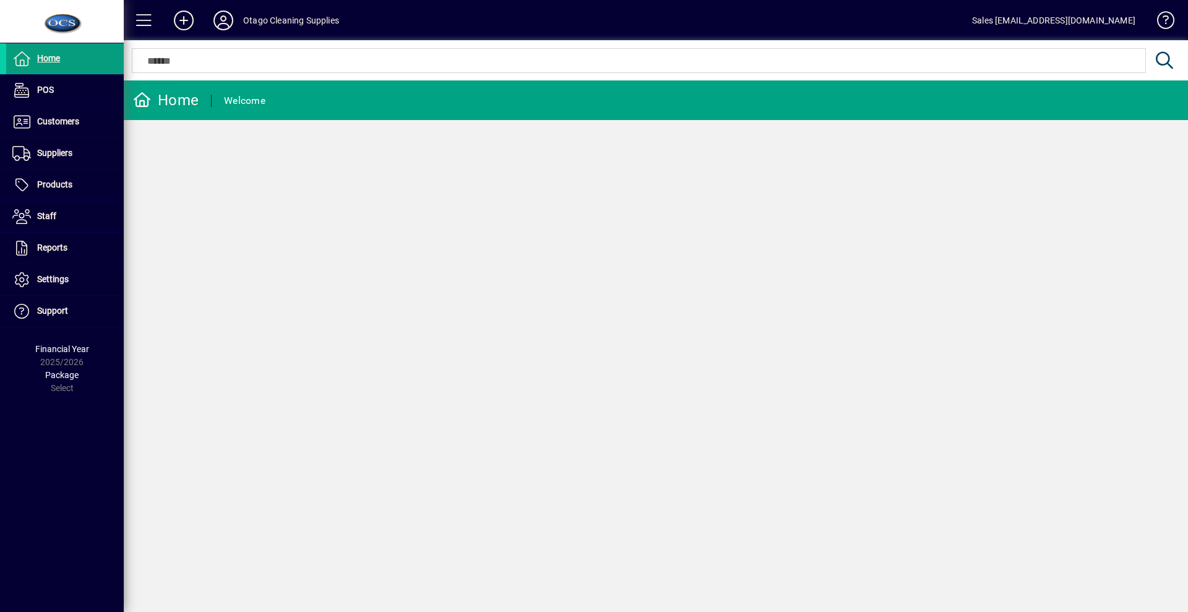 The image size is (1188, 612). I want to click on a: Products, so click(65, 185).